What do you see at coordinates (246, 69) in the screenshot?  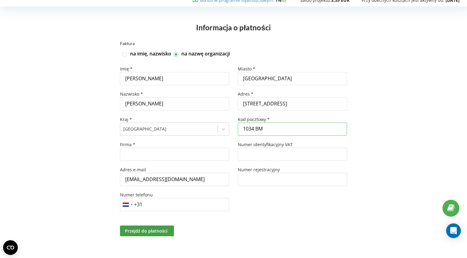 I see `span: Miasto *` at bounding box center [246, 69].